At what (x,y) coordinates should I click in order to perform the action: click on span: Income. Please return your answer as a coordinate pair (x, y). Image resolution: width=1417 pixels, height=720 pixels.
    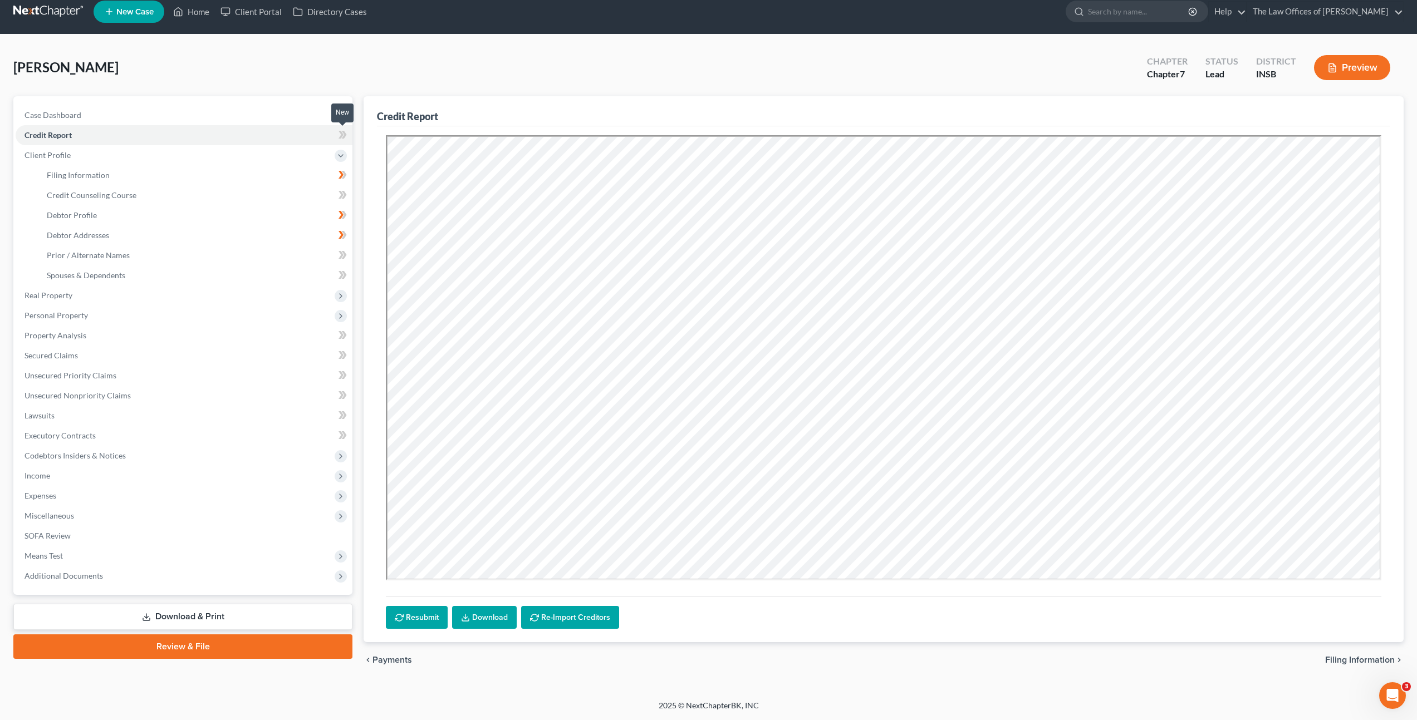
    Looking at the image, I should click on (37, 475).